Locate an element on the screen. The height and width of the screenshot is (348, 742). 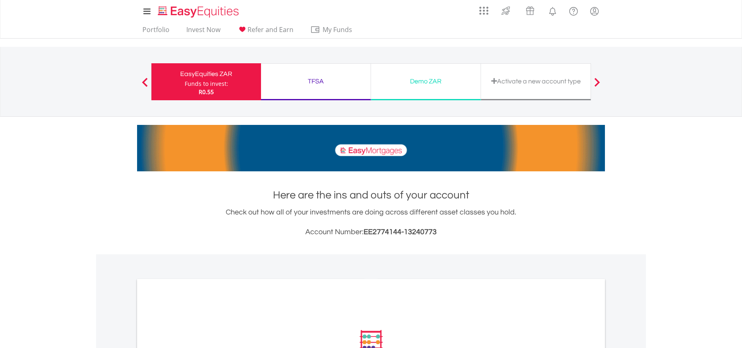
a: Vouchers is located at coordinates (530, 9).